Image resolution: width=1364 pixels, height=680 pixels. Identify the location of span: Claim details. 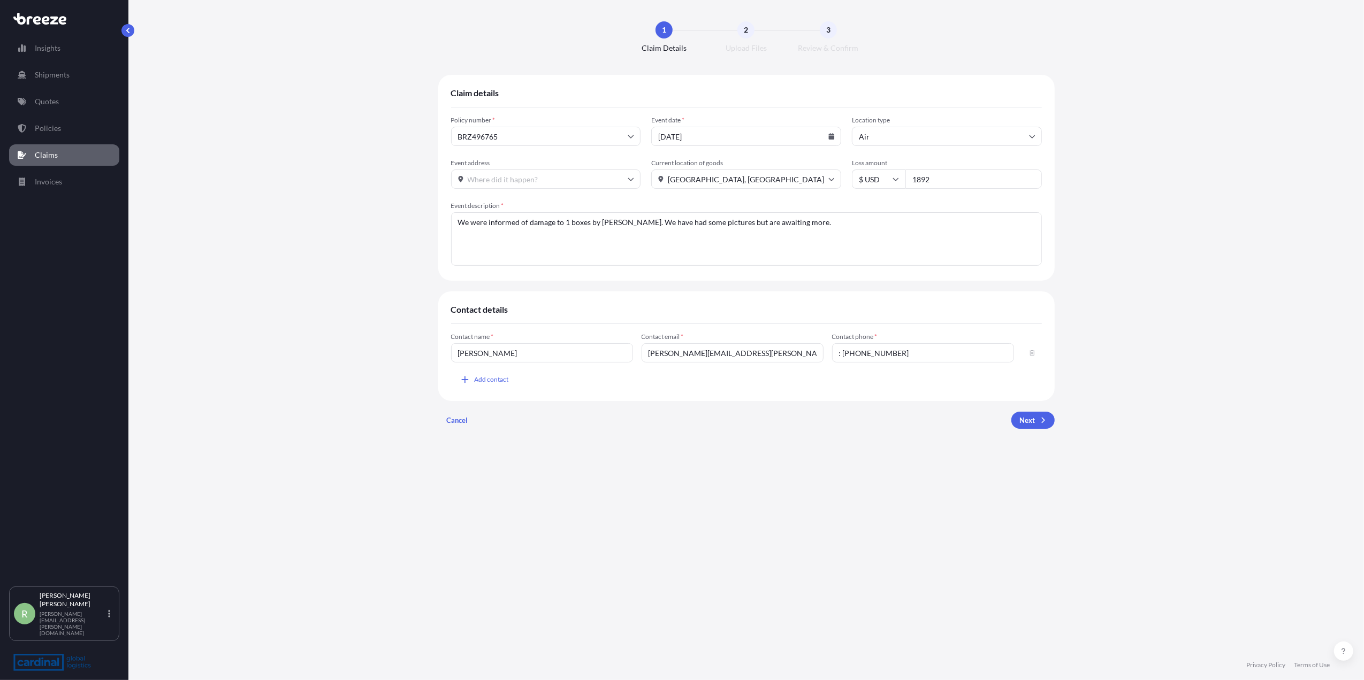
(475, 93).